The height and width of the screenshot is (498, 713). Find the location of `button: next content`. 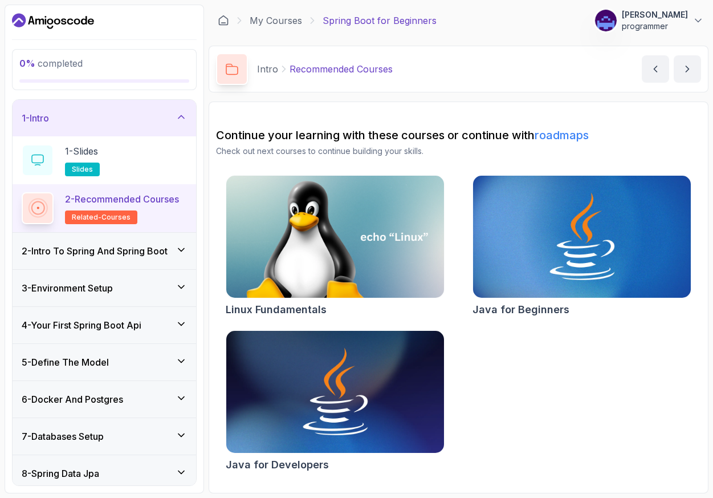

button: next content is located at coordinates (687, 69).